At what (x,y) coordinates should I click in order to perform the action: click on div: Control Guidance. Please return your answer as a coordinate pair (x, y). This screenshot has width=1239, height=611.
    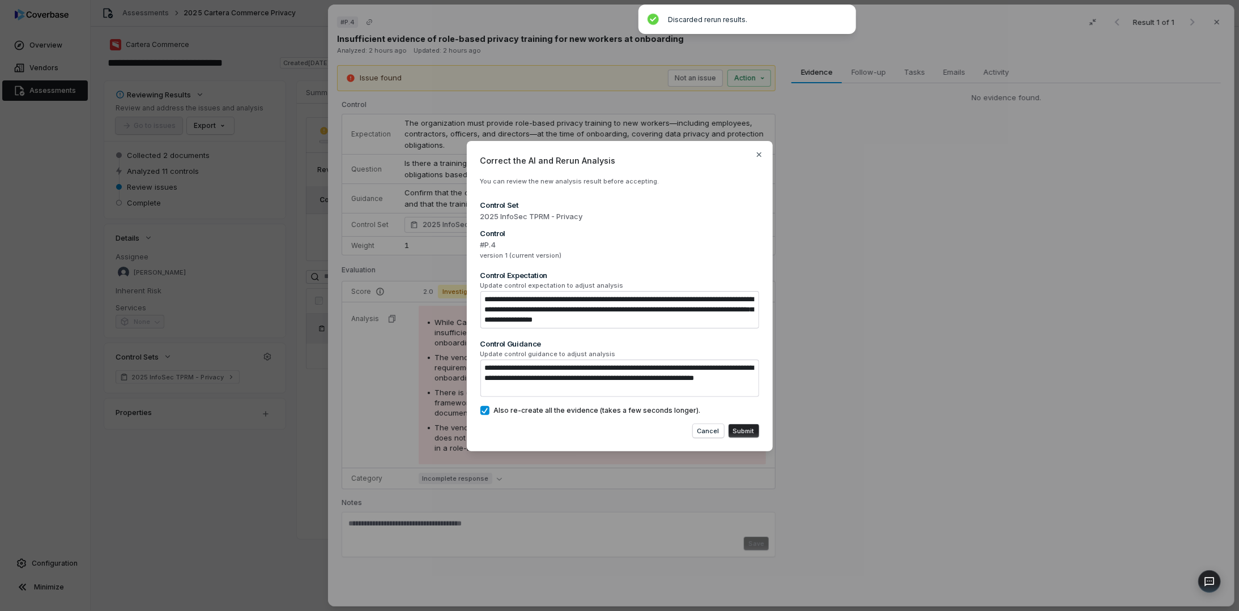
    Looking at the image, I should click on (620, 344).